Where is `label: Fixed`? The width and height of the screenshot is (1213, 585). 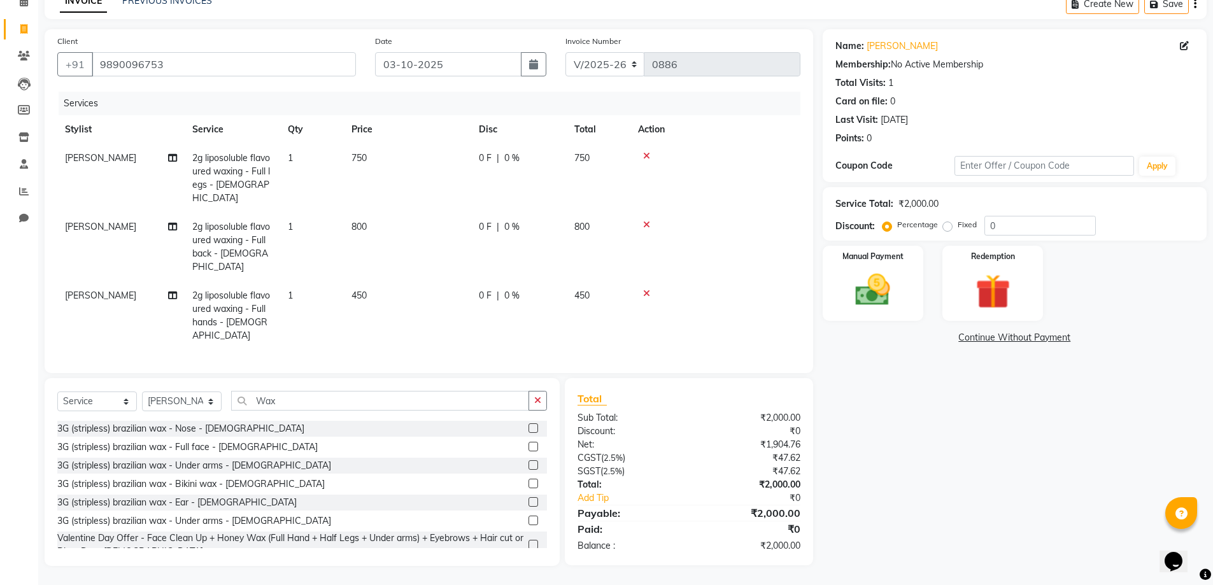
label: Fixed is located at coordinates (967, 225).